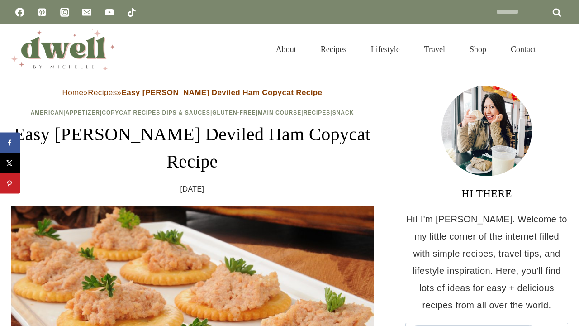 Image resolution: width=579 pixels, height=326 pixels. What do you see at coordinates (47, 113) in the screenshot?
I see `a: American` at bounding box center [47, 113].